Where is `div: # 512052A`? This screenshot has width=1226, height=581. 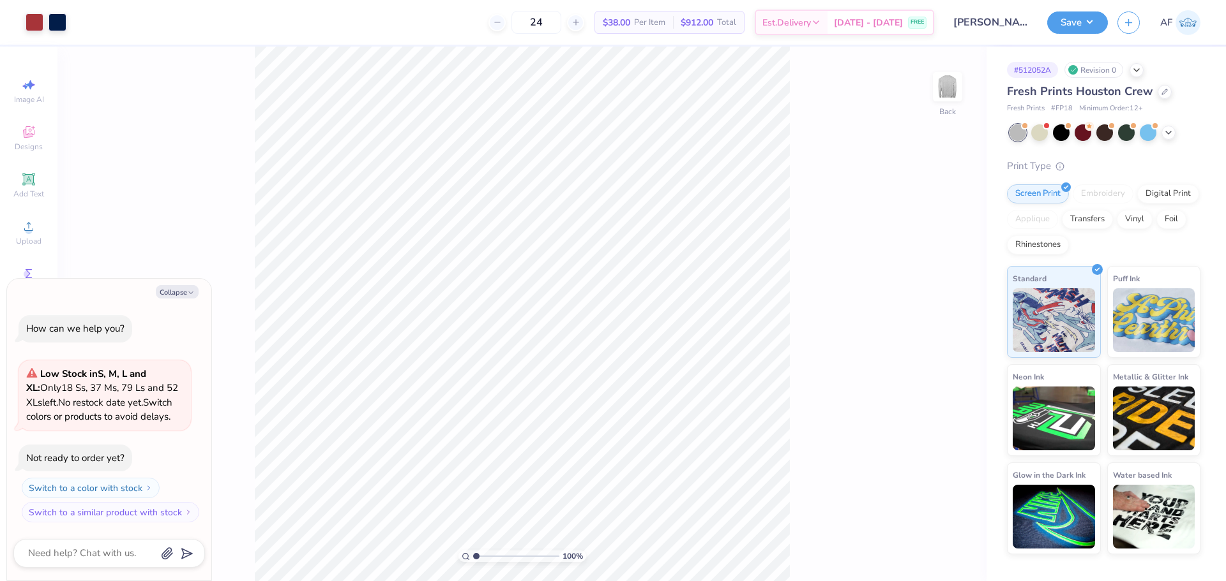
div: # 512052A is located at coordinates (1032, 70).